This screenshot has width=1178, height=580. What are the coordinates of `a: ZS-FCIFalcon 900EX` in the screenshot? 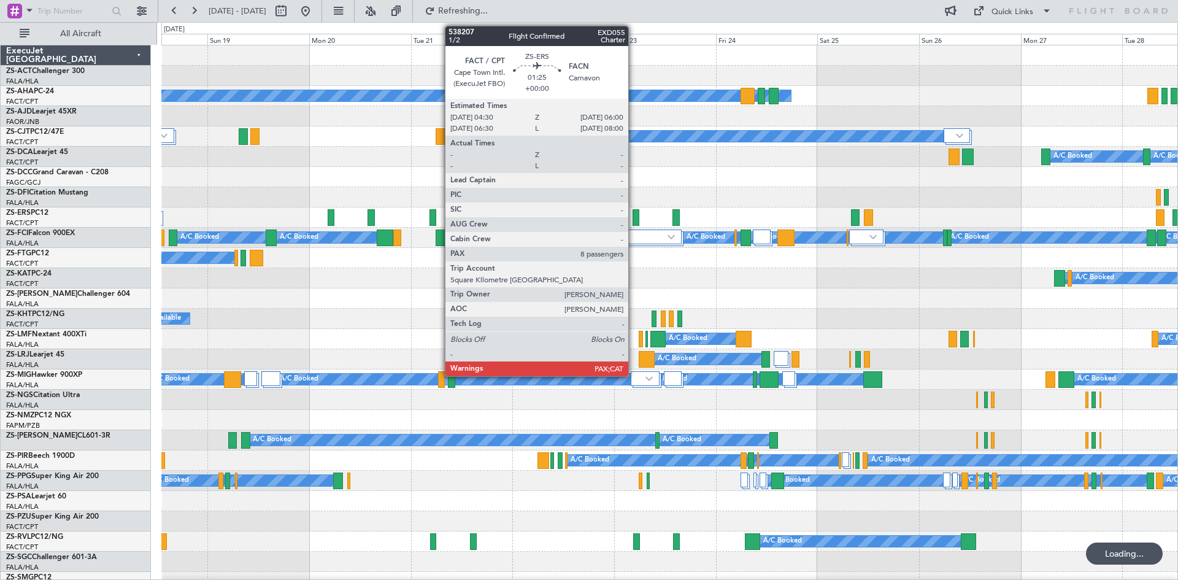 It's located at (41, 233).